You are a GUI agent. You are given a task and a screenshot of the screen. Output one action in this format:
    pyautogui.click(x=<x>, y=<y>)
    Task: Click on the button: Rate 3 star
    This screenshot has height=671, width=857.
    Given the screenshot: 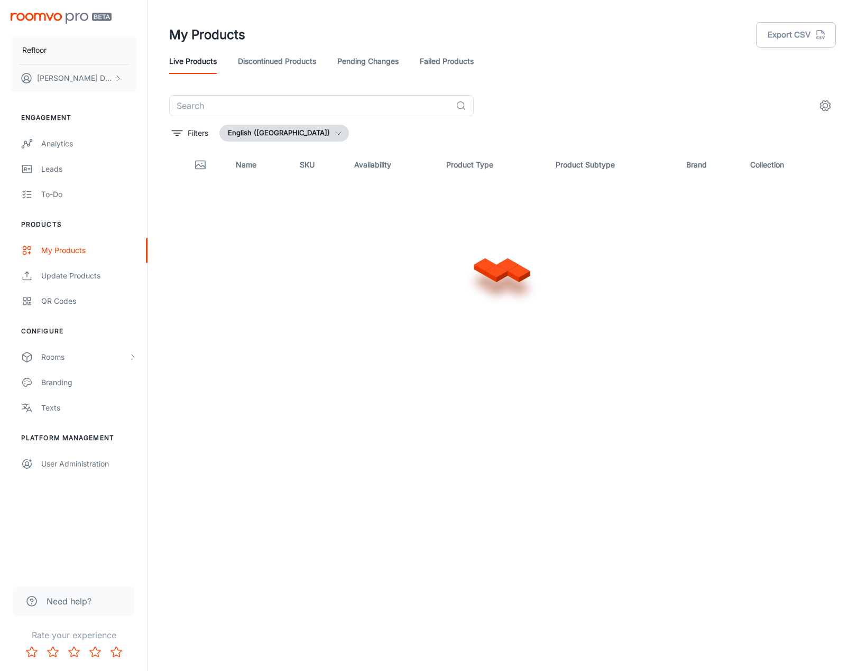 What is the action you would take?
    pyautogui.click(x=74, y=652)
    